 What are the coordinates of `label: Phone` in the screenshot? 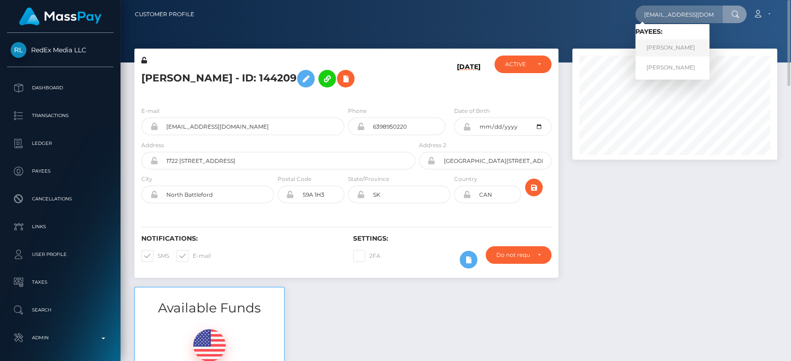 It's located at (357, 111).